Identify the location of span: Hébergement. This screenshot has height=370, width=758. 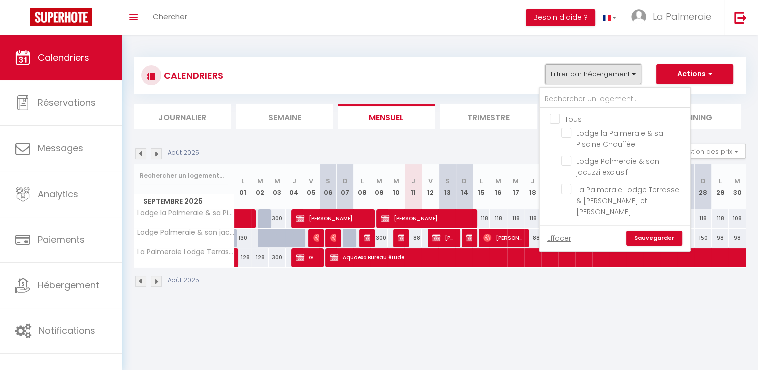
(68, 285).